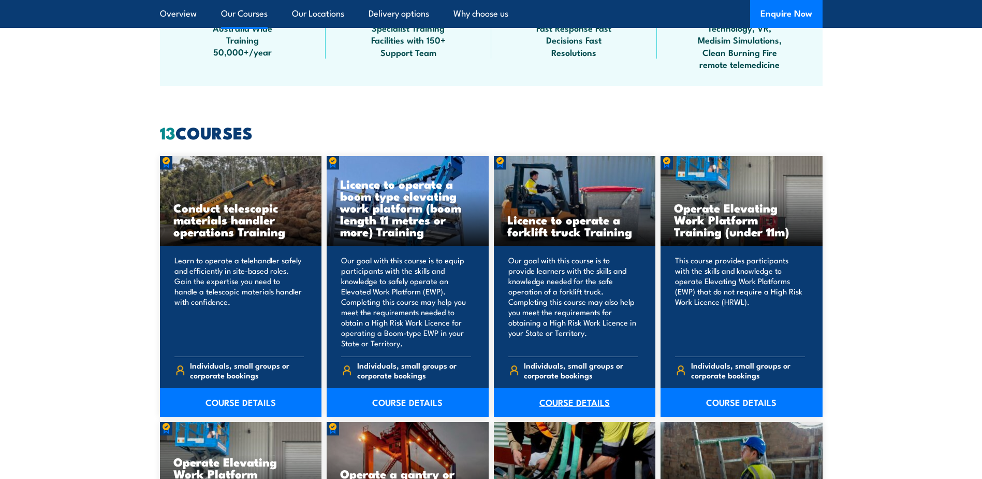 Image resolution: width=982 pixels, height=479 pixels. What do you see at coordinates (575, 225) in the screenshot?
I see `h3: Licence to operate a forklift truck Training` at bounding box center [575, 225].